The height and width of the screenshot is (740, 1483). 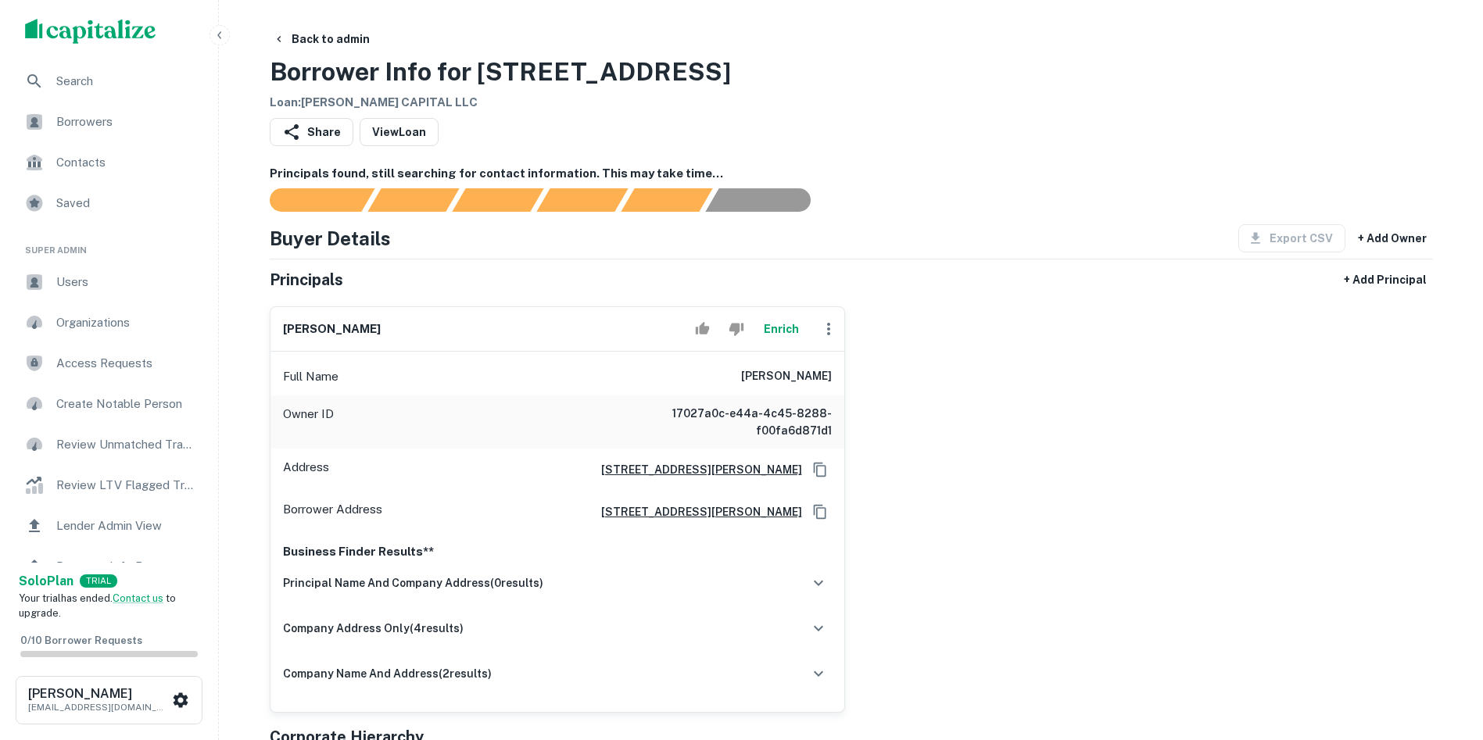 I want to click on img: capitalize-logo.png, so click(x=91, y=31).